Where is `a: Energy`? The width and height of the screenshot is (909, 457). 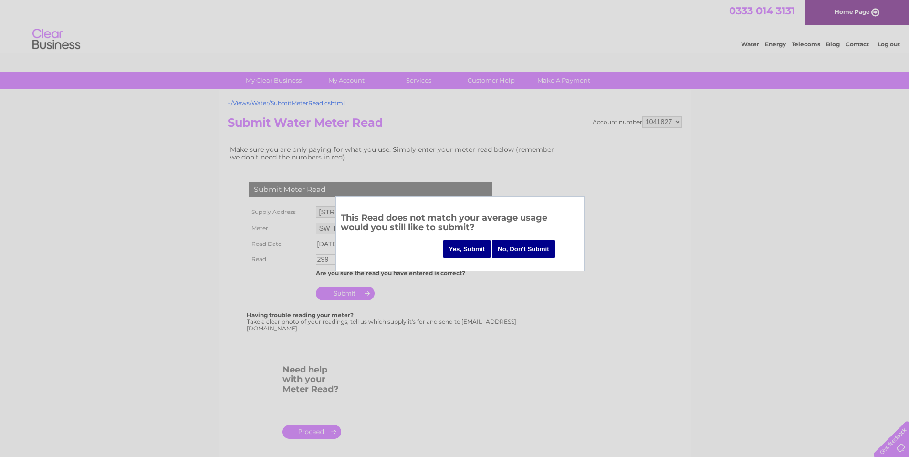 a: Energy is located at coordinates (776, 44).